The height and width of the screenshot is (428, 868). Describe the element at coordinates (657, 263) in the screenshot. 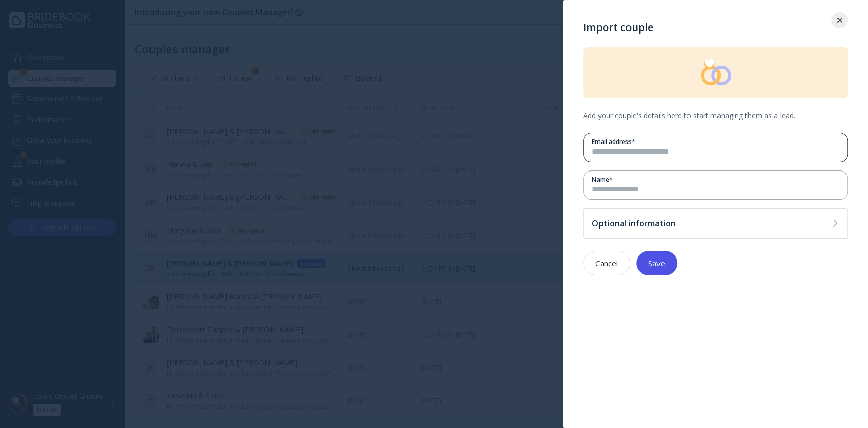

I see `button: Save` at that location.